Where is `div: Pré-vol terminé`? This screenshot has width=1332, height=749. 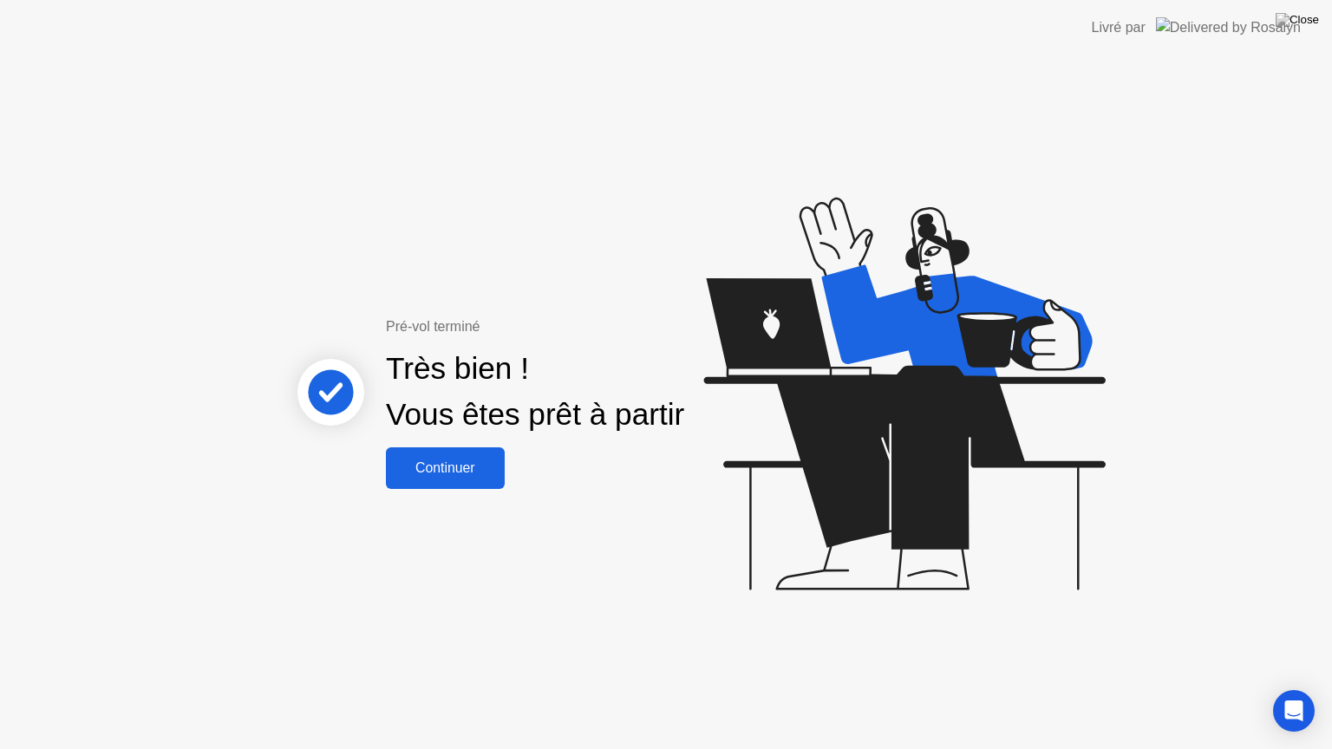 div: Pré-vol terminé is located at coordinates (565, 327).